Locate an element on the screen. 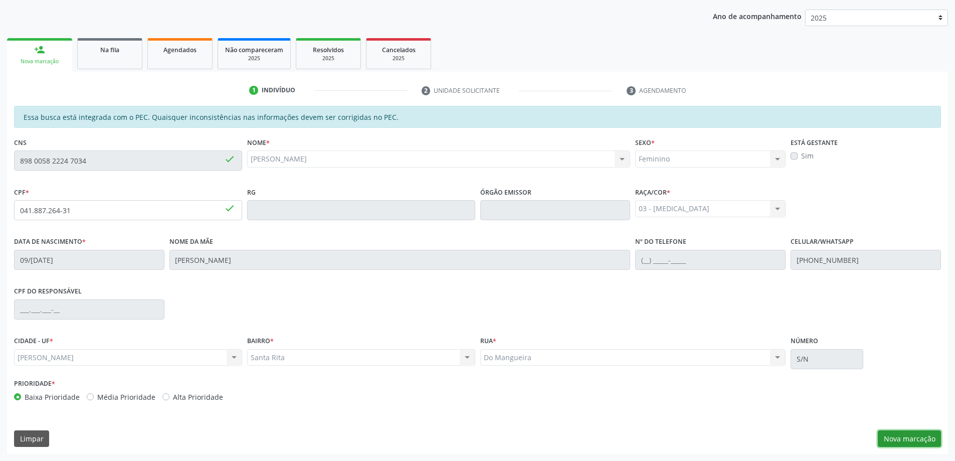  div: Indivíduo is located at coordinates (278, 90).